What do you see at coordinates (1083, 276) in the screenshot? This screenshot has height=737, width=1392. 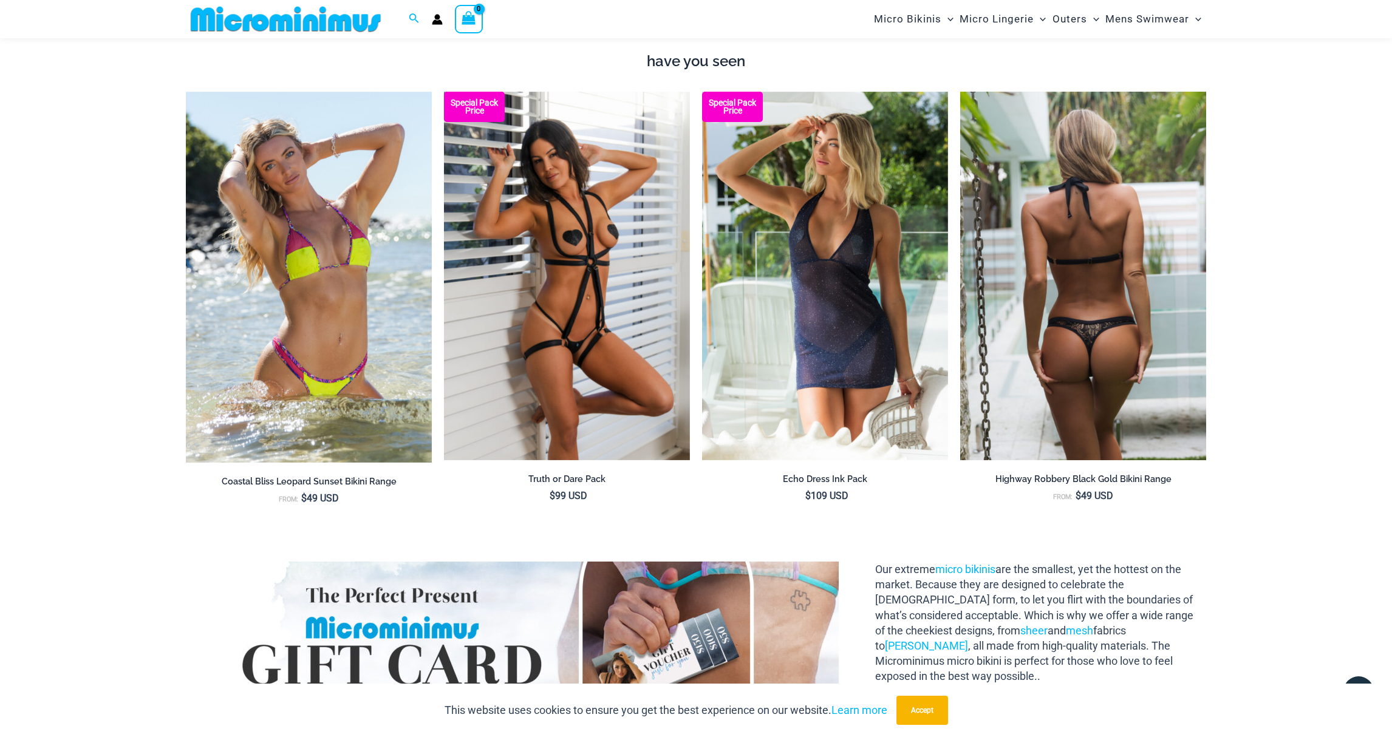 I see `a: Highway Robbery Black Gold 359 Clip Top 439 Clip Bottom 01v2Highway Robbery Black Gold 359 Clip T...` at bounding box center [1083, 276].